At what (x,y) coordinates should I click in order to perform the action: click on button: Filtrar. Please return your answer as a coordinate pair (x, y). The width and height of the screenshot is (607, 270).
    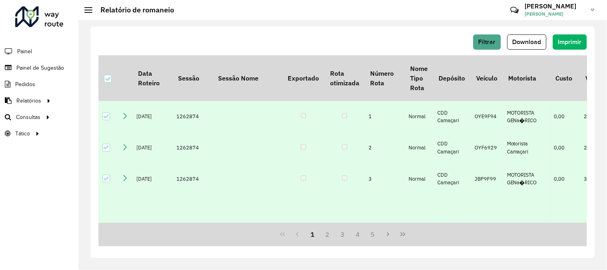
    Looking at the image, I should click on (487, 42).